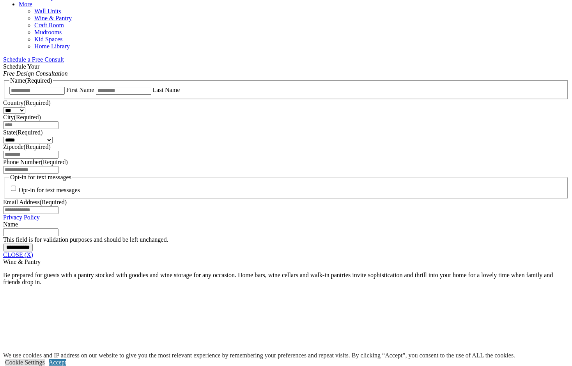  Describe the element at coordinates (23, 132) in the screenshot. I see `label: State` at that location.